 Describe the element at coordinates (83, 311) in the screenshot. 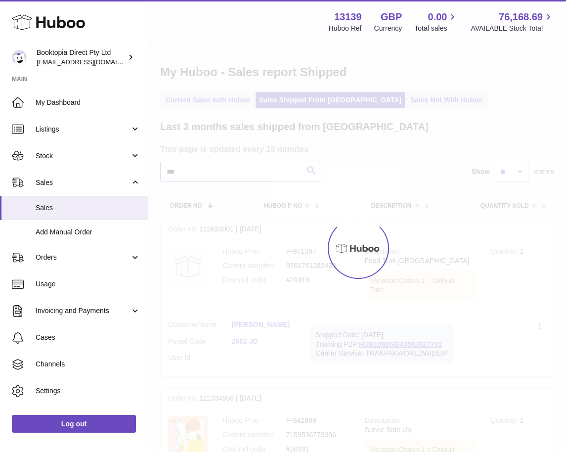

I see `span: Invoicing and Payments` at that location.